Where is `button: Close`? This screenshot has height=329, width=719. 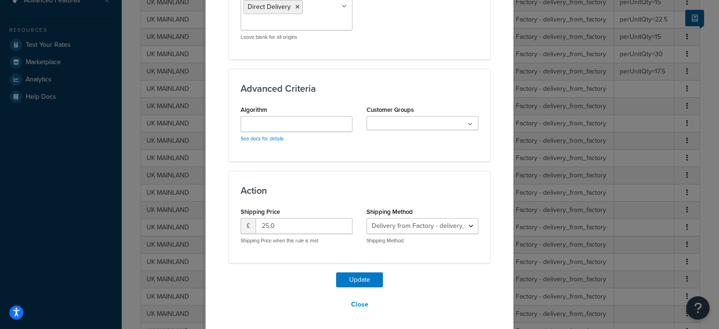
button: Close is located at coordinates (360, 305).